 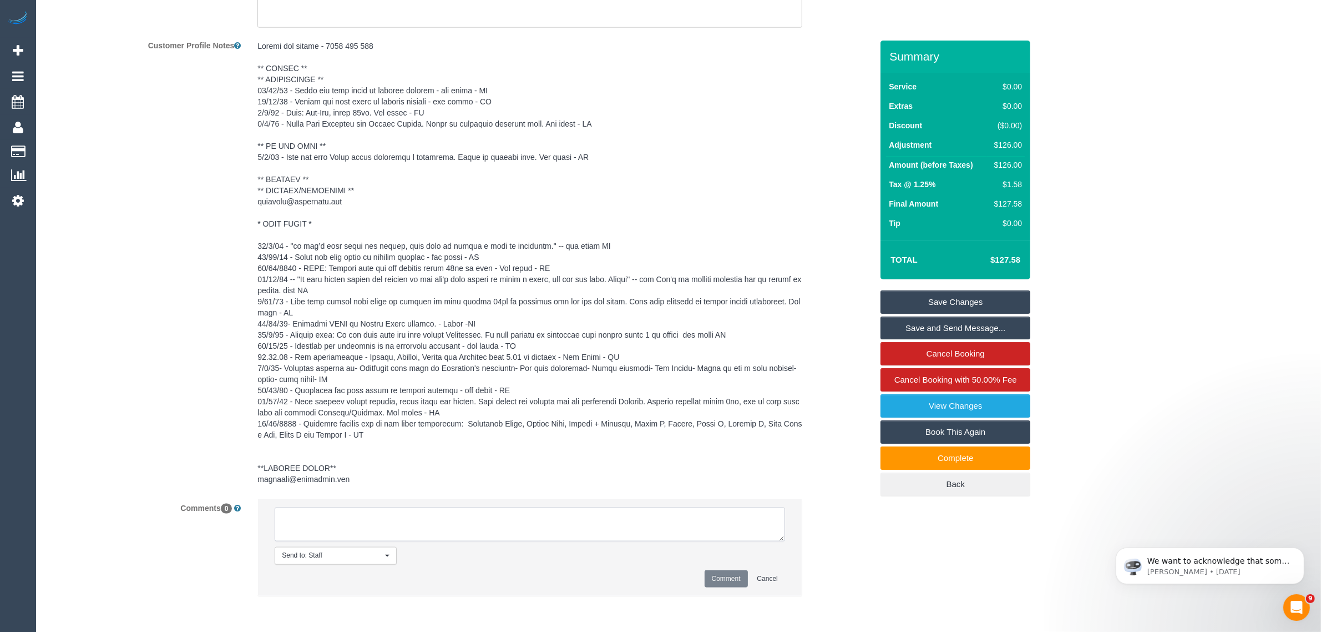 I want to click on label: Amount (before Taxes), so click(x=931, y=165).